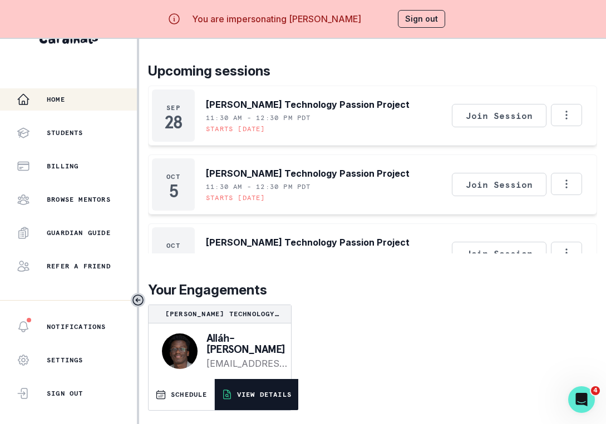 Image resolution: width=606 pixels, height=424 pixels. Describe the element at coordinates (174, 191) in the screenshot. I see `p: 5` at that location.